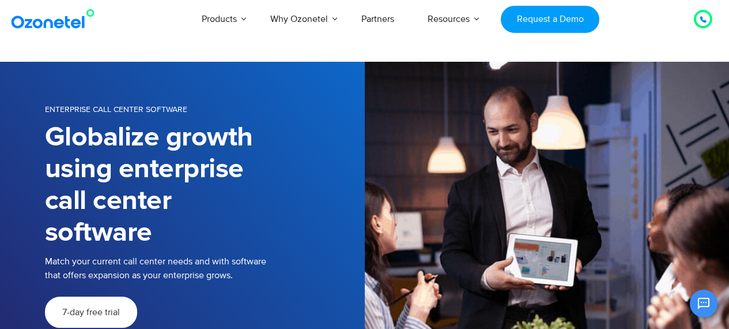 The width and height of the screenshot is (729, 329). I want to click on a: 7-day free trial, so click(91, 312).